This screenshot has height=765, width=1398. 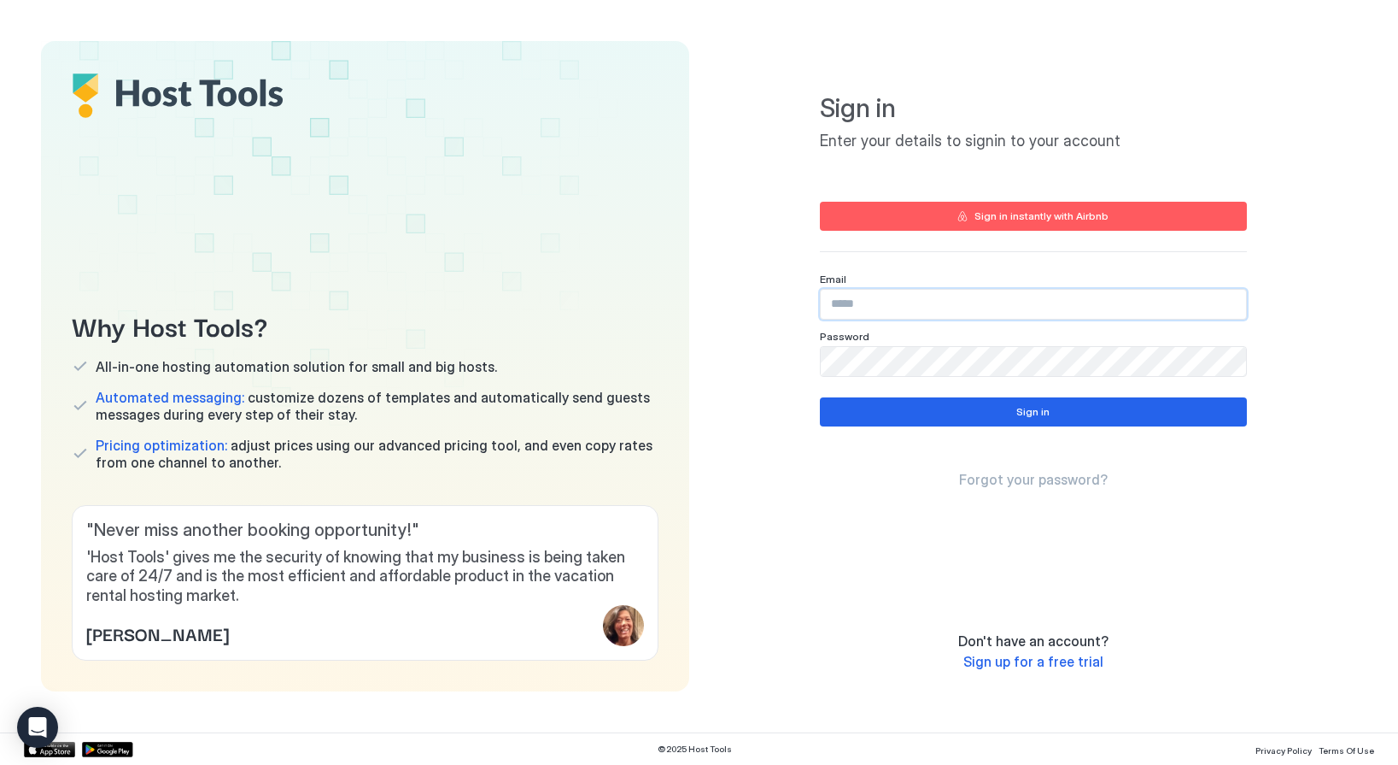 What do you see at coordinates (1034, 216) in the screenshot?
I see `button: Sign in instantly with Airbnb` at bounding box center [1034, 216].